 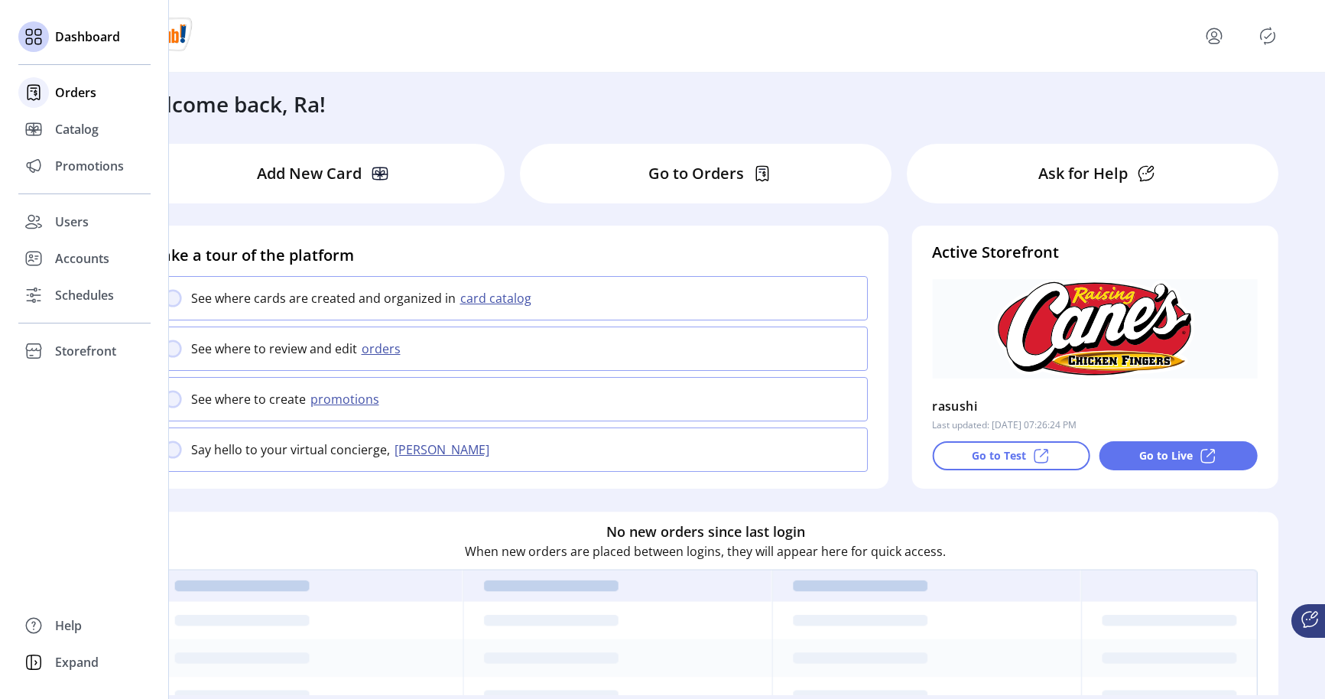 I want to click on h4: Take a tour of the platform, so click(x=511, y=255).